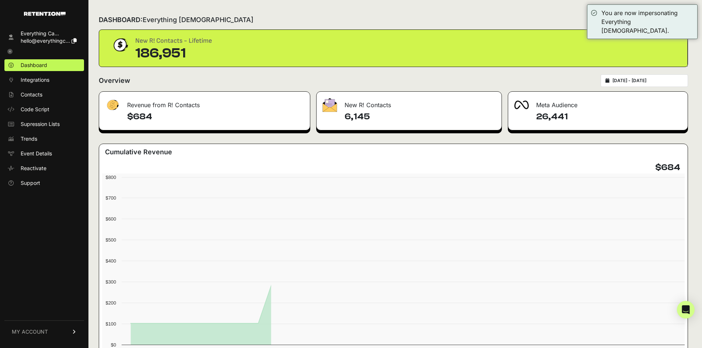 Image resolution: width=702 pixels, height=348 pixels. I want to click on span: Dashboard, so click(34, 65).